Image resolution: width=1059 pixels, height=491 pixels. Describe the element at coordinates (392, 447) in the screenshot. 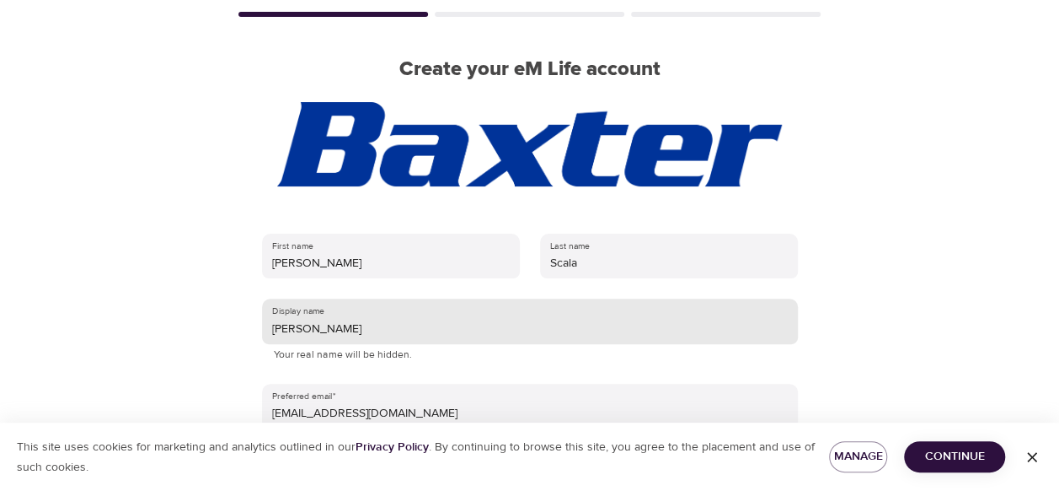

I see `a: Privacy Policy` at that location.